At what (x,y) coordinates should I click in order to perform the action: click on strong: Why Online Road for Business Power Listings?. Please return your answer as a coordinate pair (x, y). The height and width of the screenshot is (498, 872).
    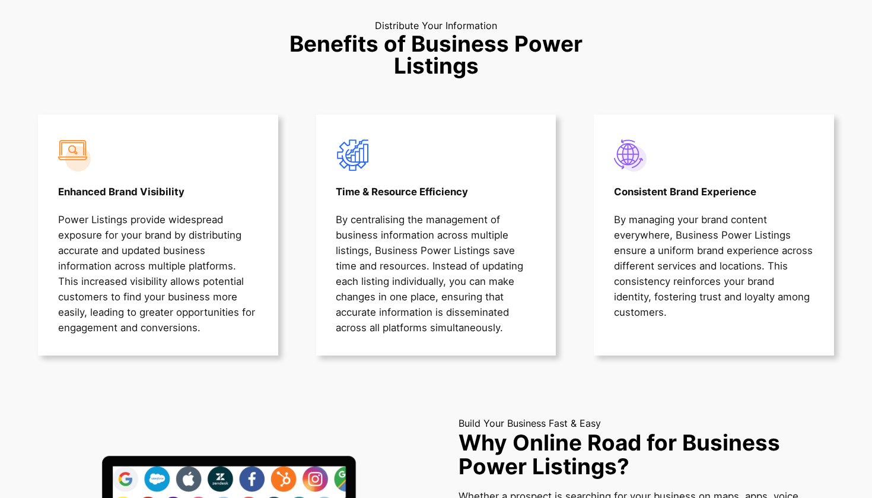
    Looking at the image, I should click on (619, 454).